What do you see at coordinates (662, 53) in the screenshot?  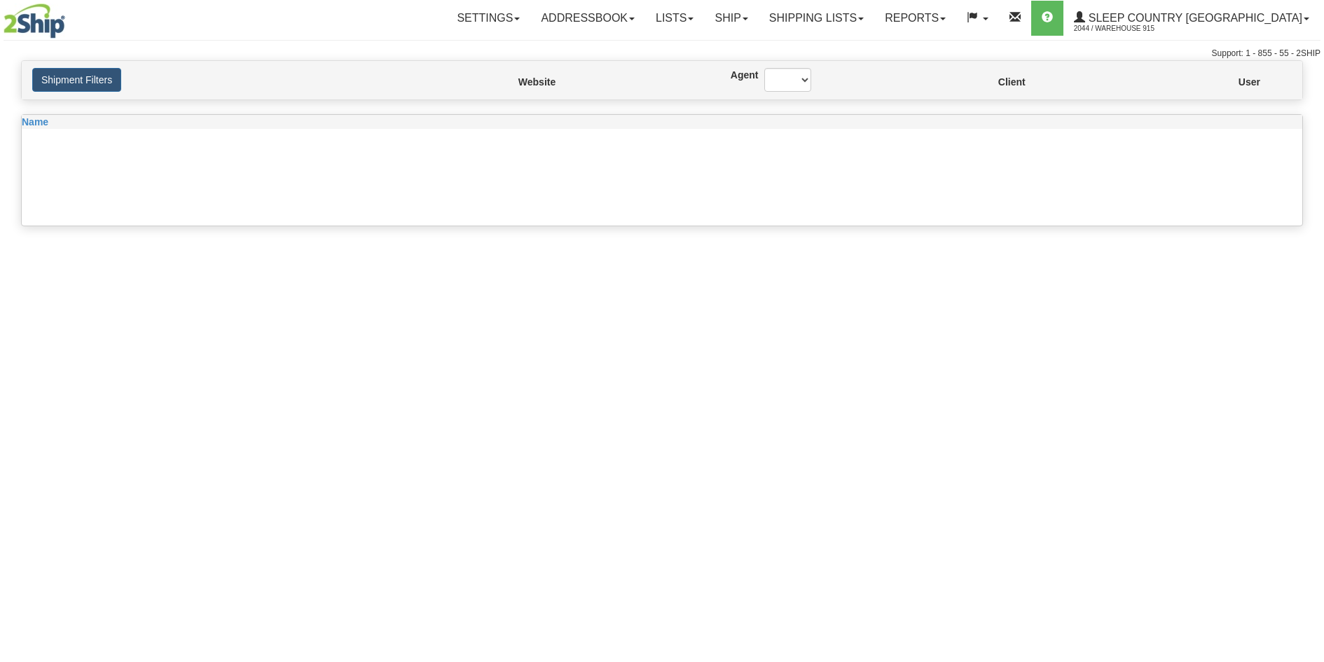 I see `div: Support: 1 - 855 - 55 - 2SHIP` at bounding box center [662, 53].